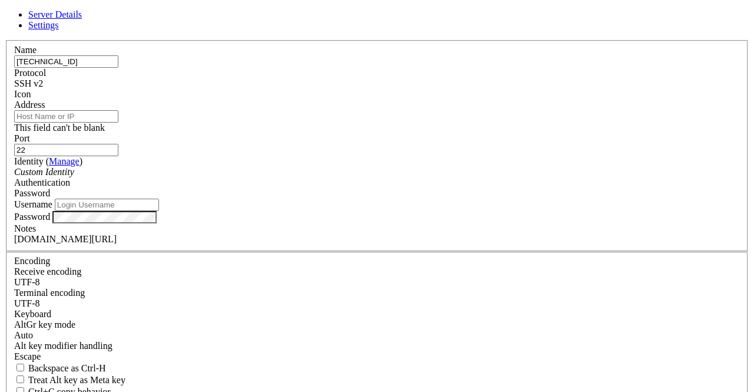 The image size is (754, 392). Describe the element at coordinates (22, 94) in the screenshot. I see `label: Icon` at that location.